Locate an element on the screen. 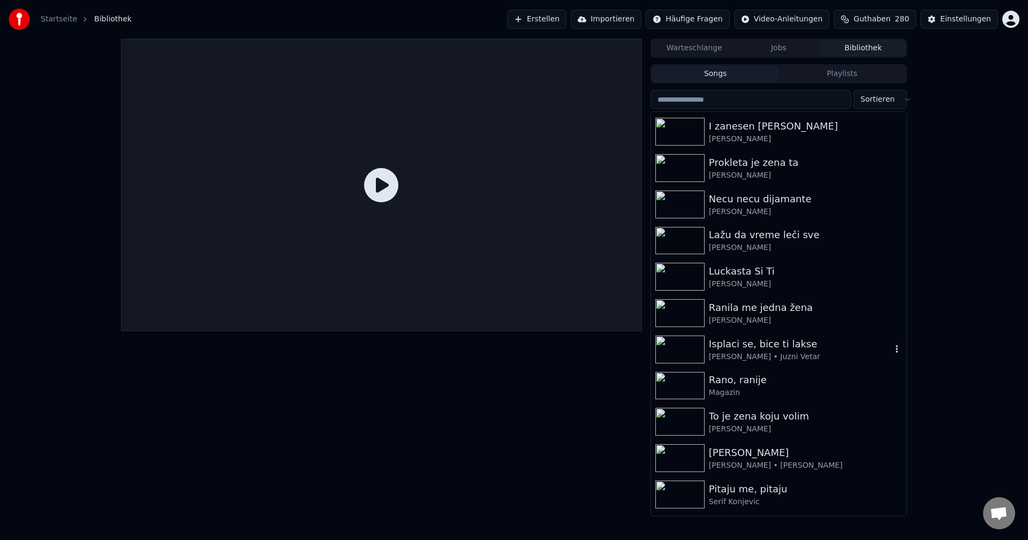 The height and width of the screenshot is (540, 1028). div: Ranila me jedna žena is located at coordinates (805, 308).